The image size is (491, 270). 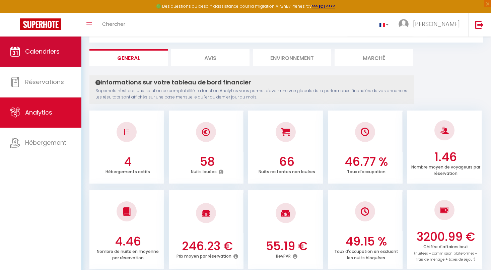 What do you see at coordinates (366, 171) in the screenshot?
I see `p: Taux d'occupation` at bounding box center [366, 171].